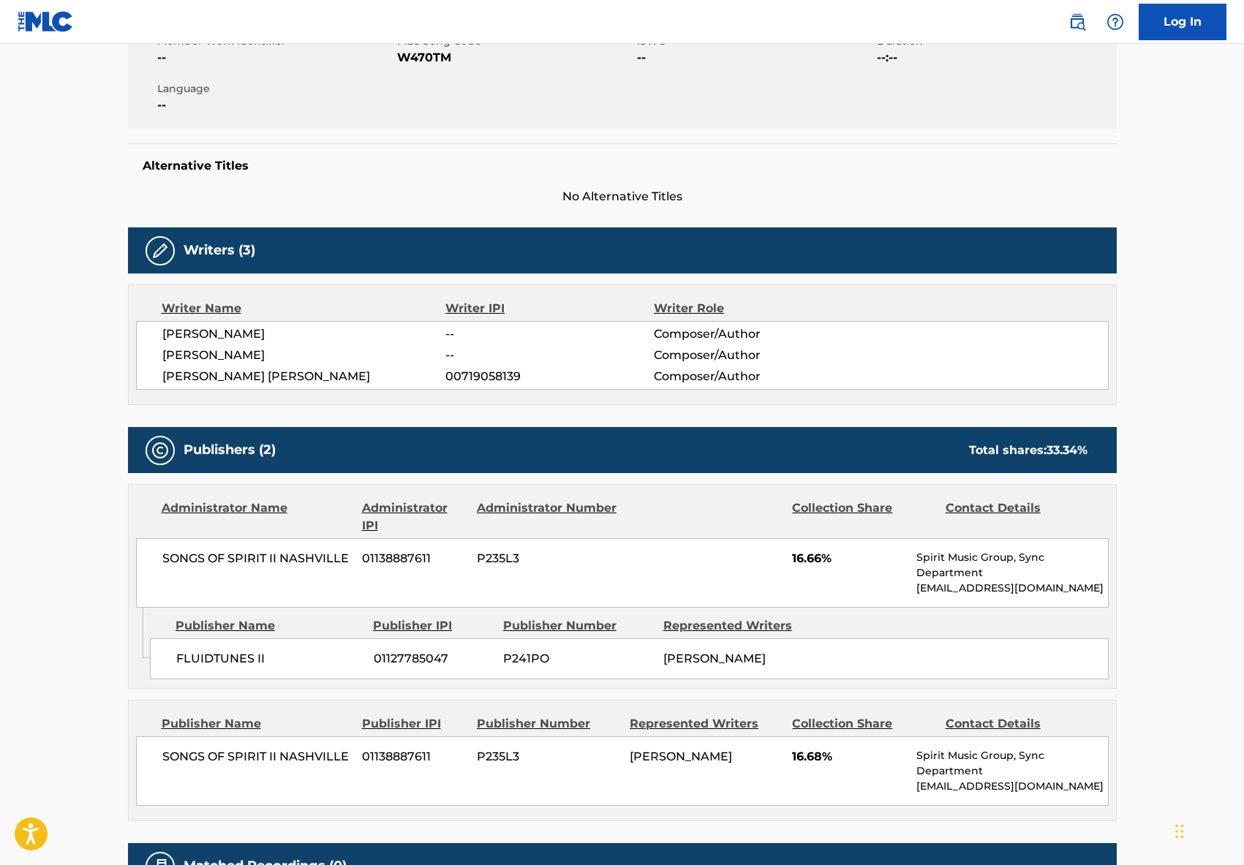 This screenshot has height=865, width=1244. Describe the element at coordinates (1077, 22) in the screenshot. I see `a: Public Search` at that location.